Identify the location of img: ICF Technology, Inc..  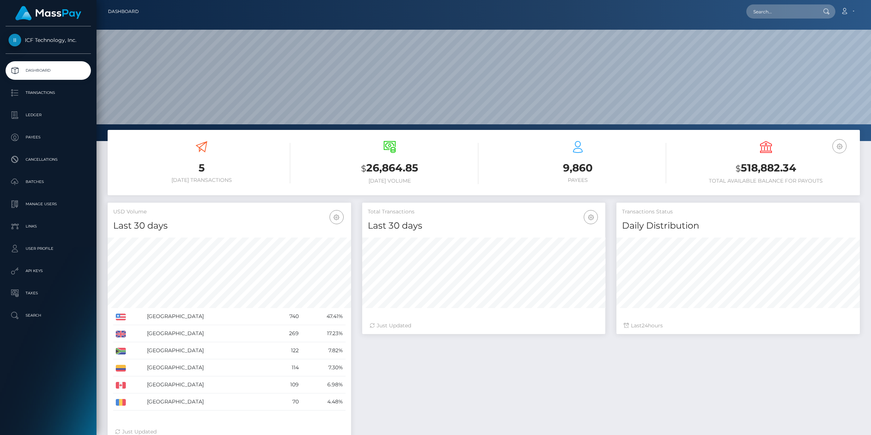
(15, 40).